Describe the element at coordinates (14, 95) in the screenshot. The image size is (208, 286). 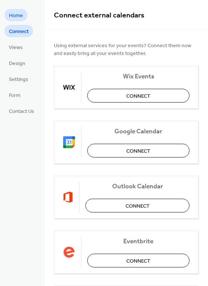
I see `span: Form` at that location.